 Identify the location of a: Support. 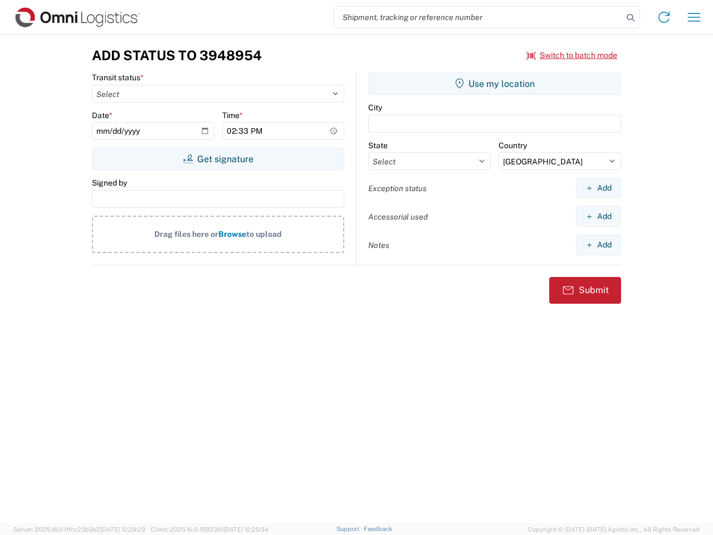
(350, 529).